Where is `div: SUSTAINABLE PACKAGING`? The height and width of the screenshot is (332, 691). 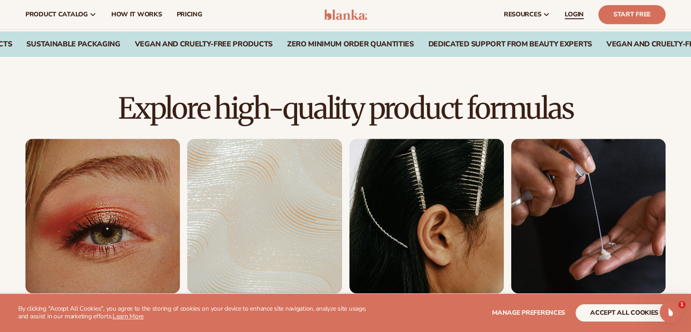
div: SUSTAINABLE PACKAGING is located at coordinates (73, 44).